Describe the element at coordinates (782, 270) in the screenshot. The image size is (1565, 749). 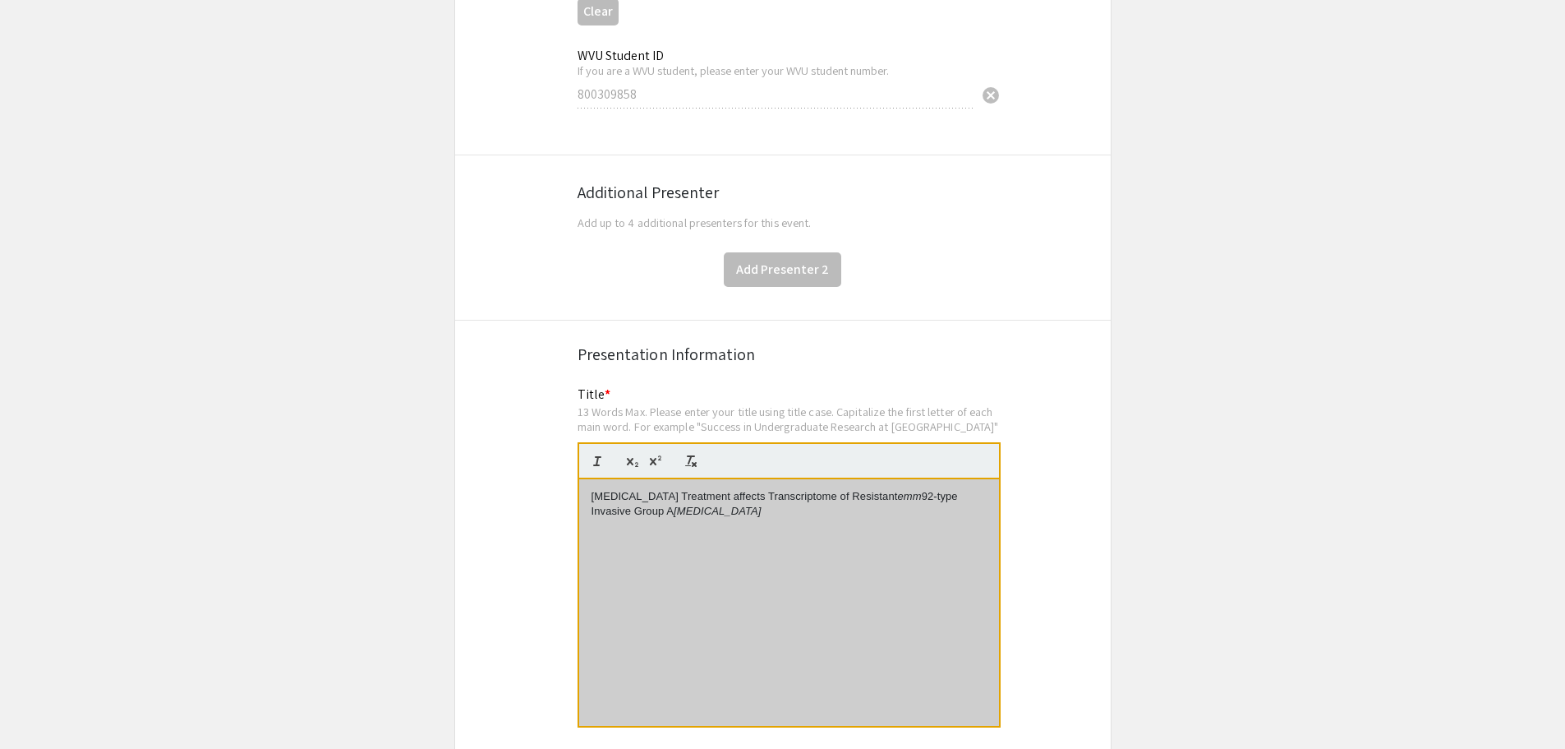
I see `button: Add Presenter 2` at that location.